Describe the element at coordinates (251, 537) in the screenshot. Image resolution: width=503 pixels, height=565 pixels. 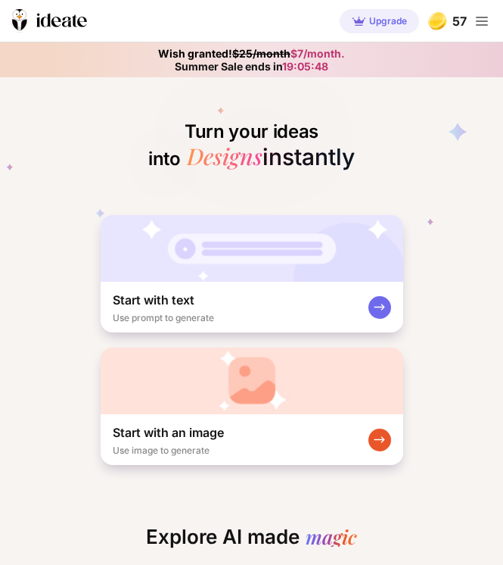
I see `div: Explore AI made` at that location.